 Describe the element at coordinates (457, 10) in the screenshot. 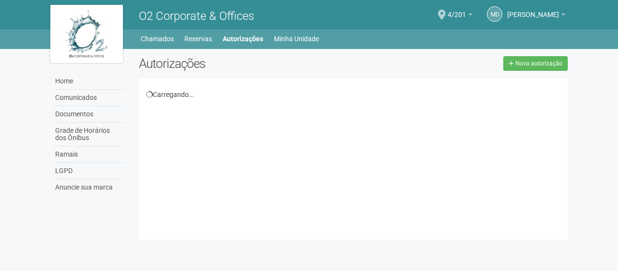

I see `span: 4/201` at that location.